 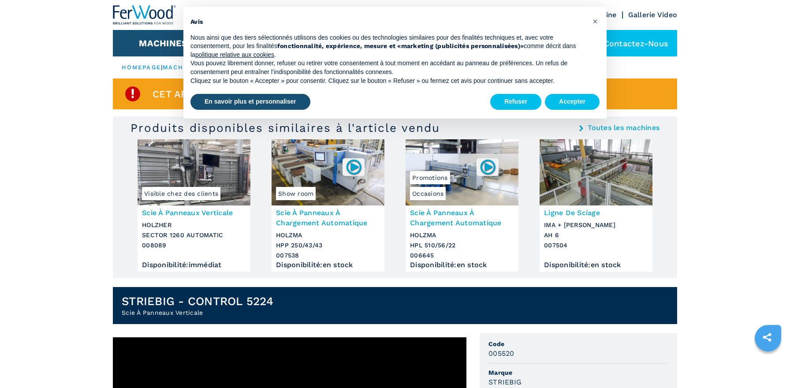 What do you see at coordinates (516, 102) in the screenshot?
I see `button: Refuser` at bounding box center [516, 102].